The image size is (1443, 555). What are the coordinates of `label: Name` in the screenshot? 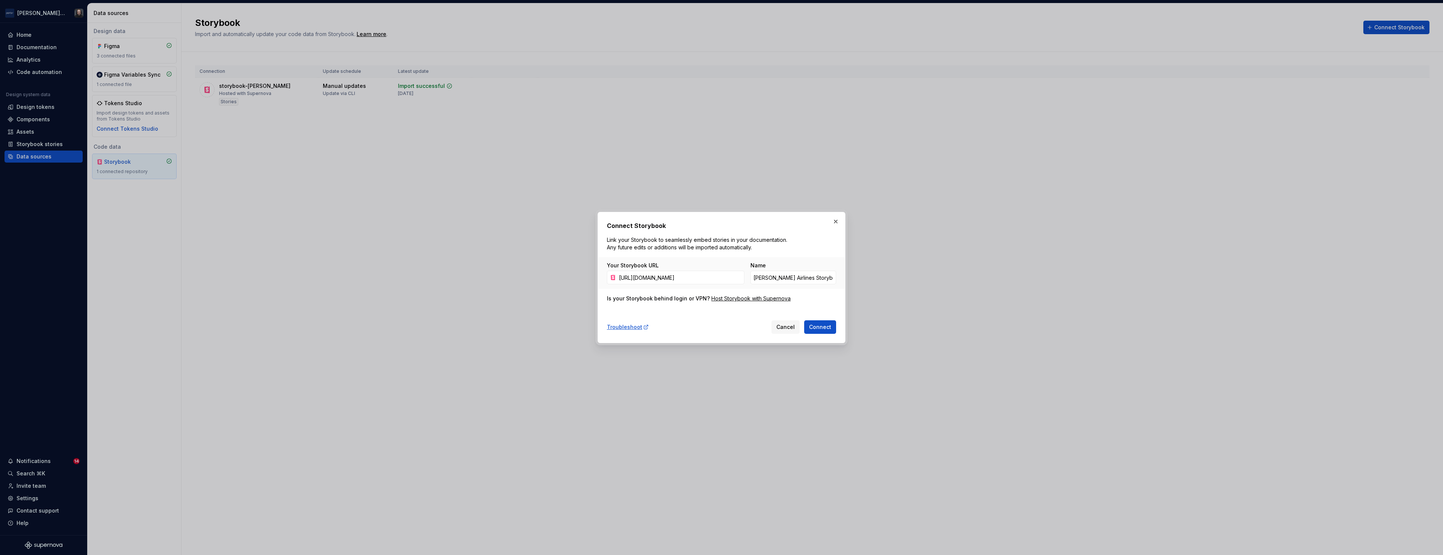 It's located at (758, 266).